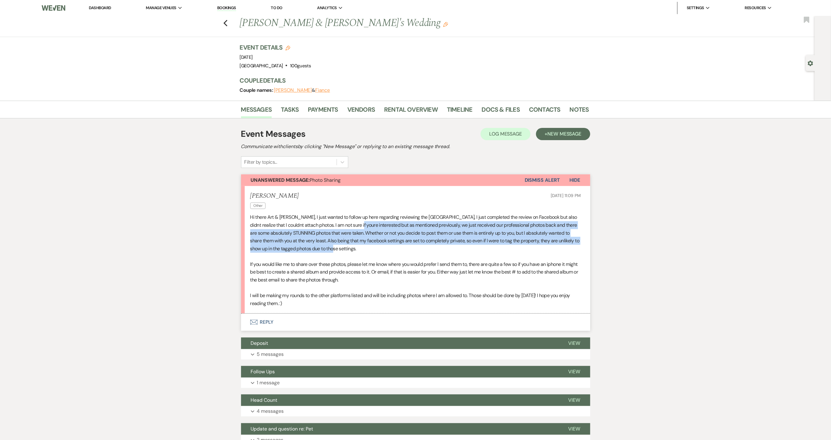 This screenshot has height=440, width=831. I want to click on button: Fiance, so click(322, 90).